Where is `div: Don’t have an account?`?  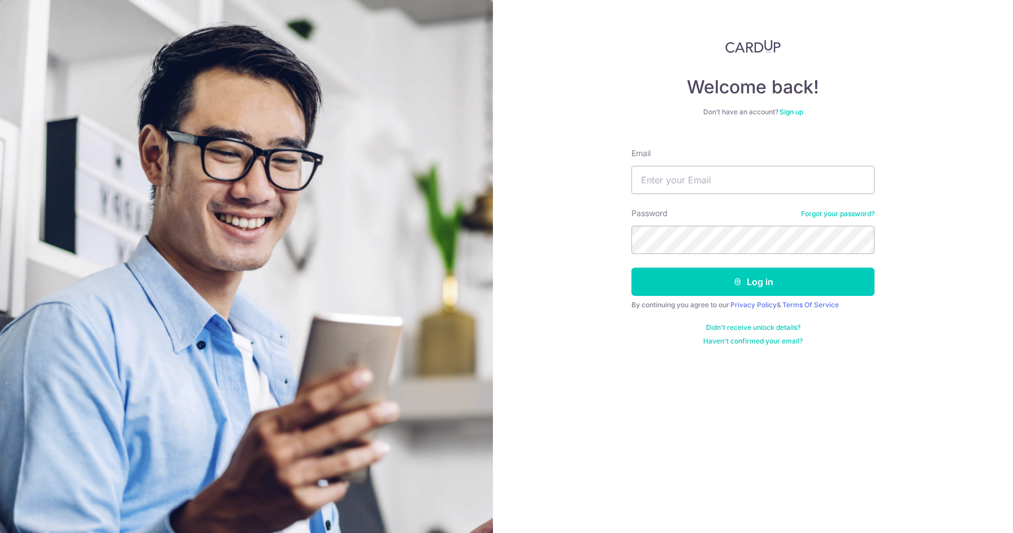
div: Don’t have an account? is located at coordinates (753, 112).